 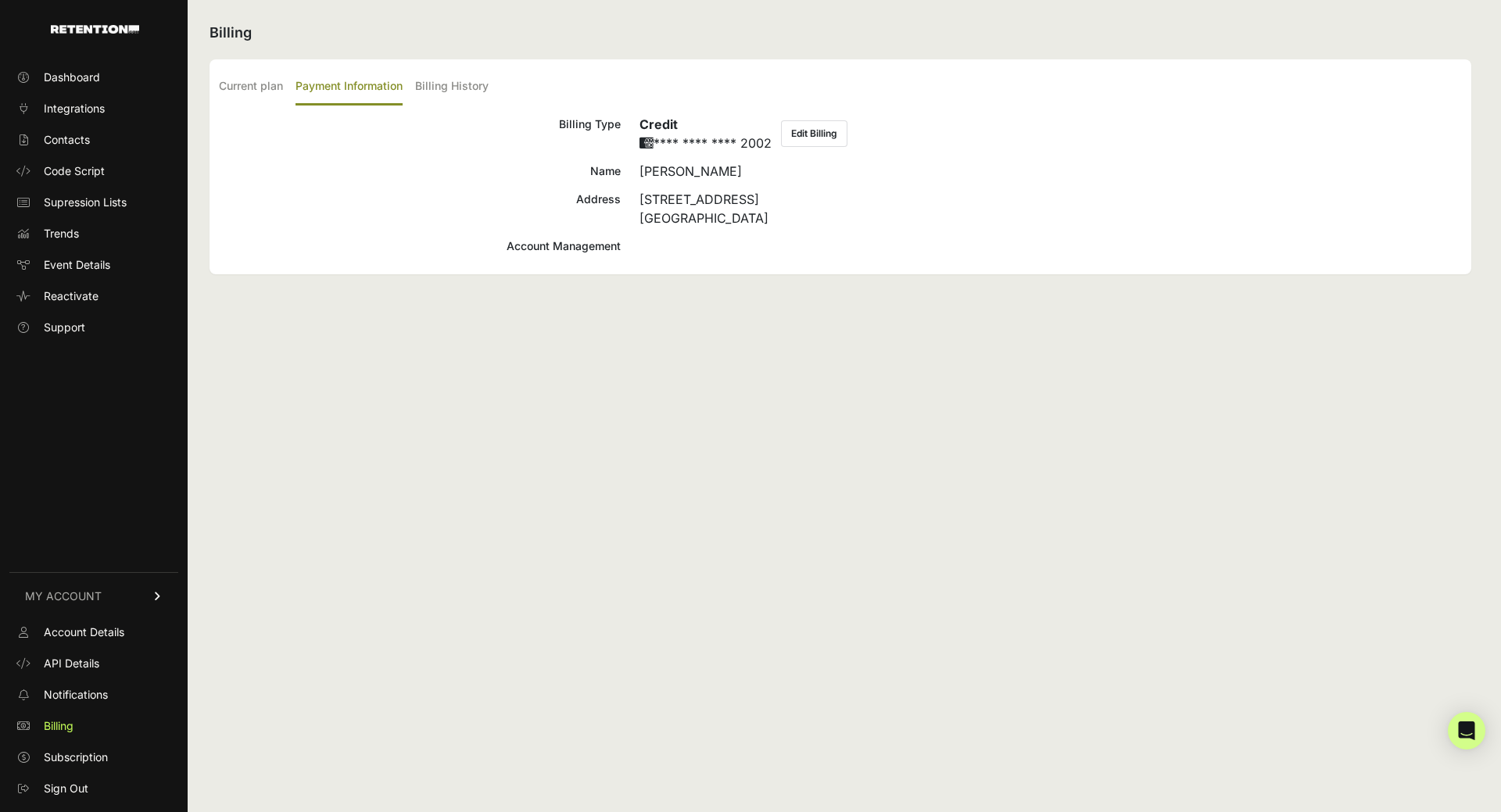 I want to click on button: Edit Billing, so click(x=813, y=133).